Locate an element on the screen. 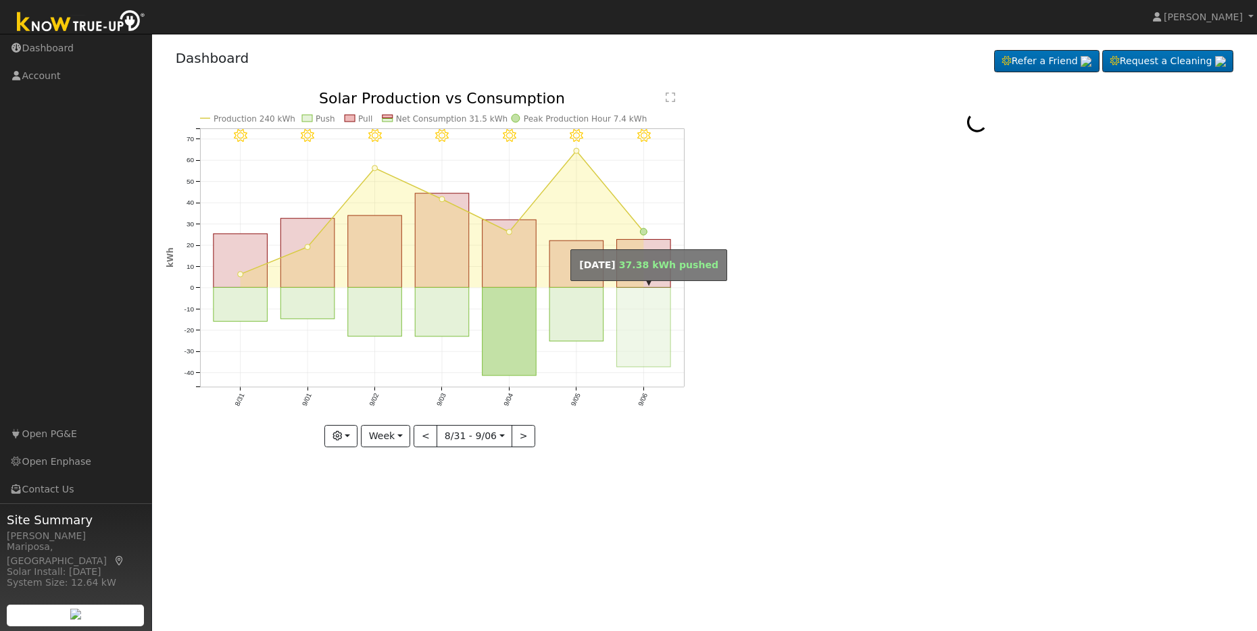 This screenshot has height=631, width=1257. text: Peak Production Hour 7.4 kWh is located at coordinates (585, 119).